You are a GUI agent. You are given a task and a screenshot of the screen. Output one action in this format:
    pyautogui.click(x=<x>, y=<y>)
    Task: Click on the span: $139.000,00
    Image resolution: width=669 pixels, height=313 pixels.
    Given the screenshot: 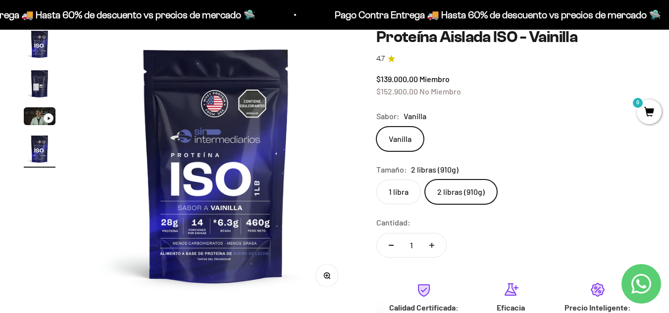 What is the action you would take?
    pyautogui.click(x=397, y=79)
    